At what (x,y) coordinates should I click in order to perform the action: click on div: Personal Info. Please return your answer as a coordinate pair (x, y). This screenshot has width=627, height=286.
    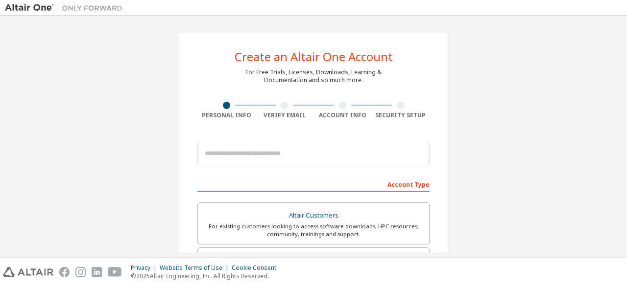
    Looking at the image, I should click on (226, 116).